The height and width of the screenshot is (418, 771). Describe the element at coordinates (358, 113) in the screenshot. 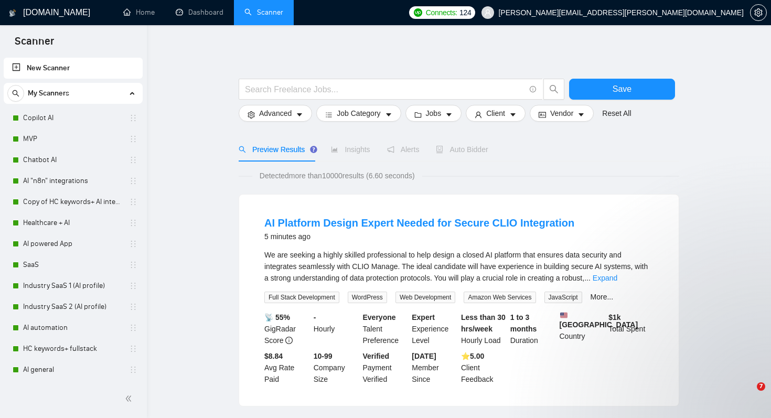

I see `span: Job Category` at that location.